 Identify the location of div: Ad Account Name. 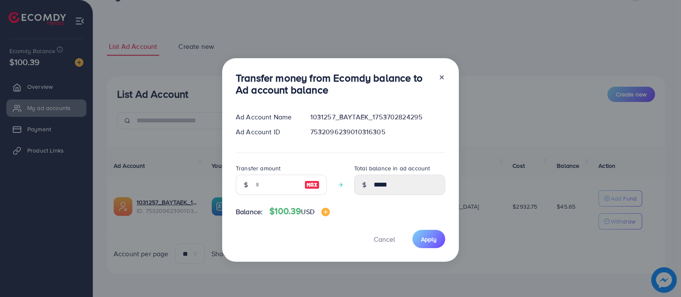
(266, 117).